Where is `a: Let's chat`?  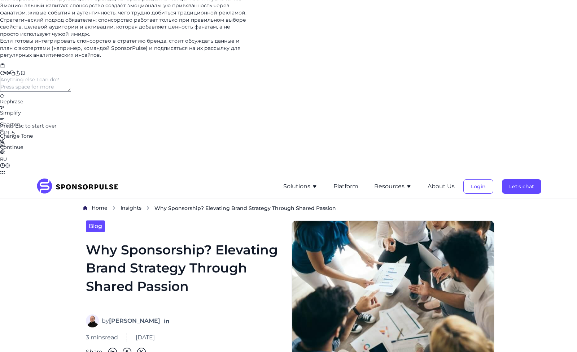
a: Let's chat is located at coordinates (522, 186).